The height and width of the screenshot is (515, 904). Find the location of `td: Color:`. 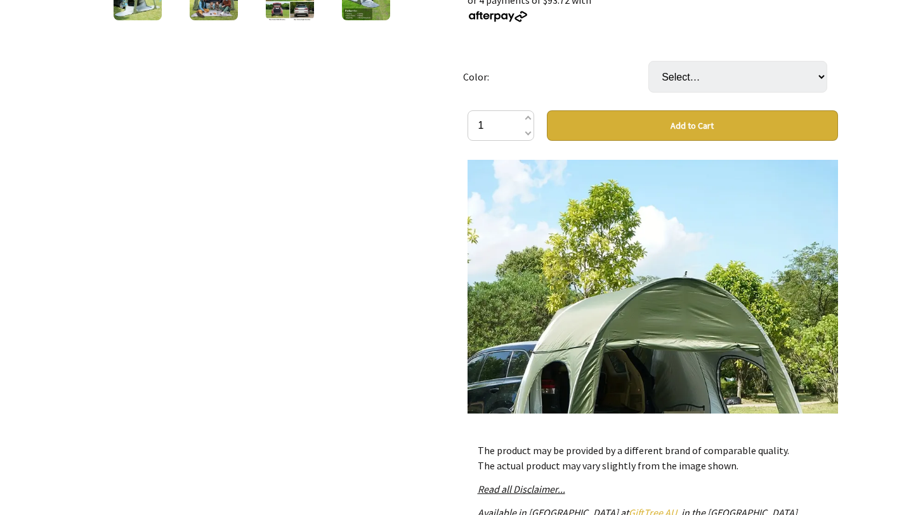

td: Color: is located at coordinates (556, 77).